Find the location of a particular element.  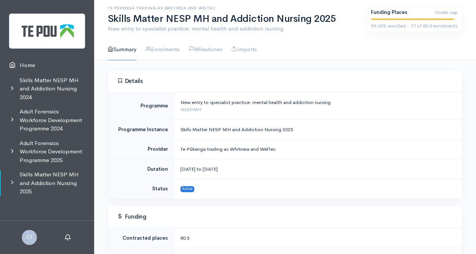

b: Funding Places is located at coordinates (389, 12).